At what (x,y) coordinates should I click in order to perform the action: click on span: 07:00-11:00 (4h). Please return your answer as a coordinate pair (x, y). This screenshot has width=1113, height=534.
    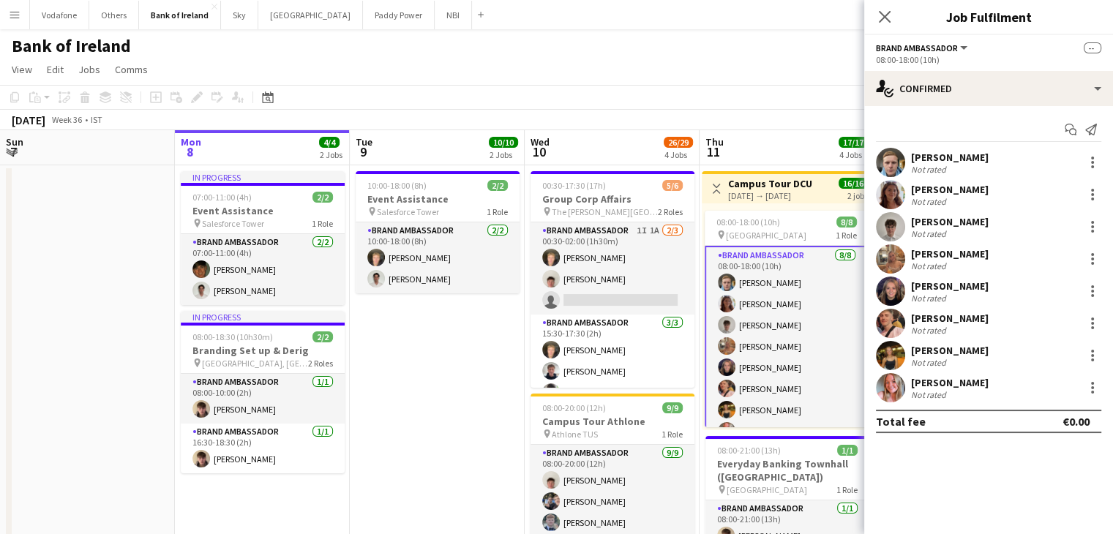
    Looking at the image, I should click on (222, 197).